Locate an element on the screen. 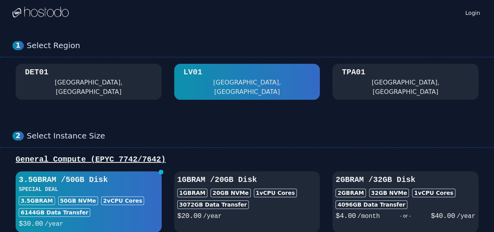  span: $ 4.00 is located at coordinates (346, 216).